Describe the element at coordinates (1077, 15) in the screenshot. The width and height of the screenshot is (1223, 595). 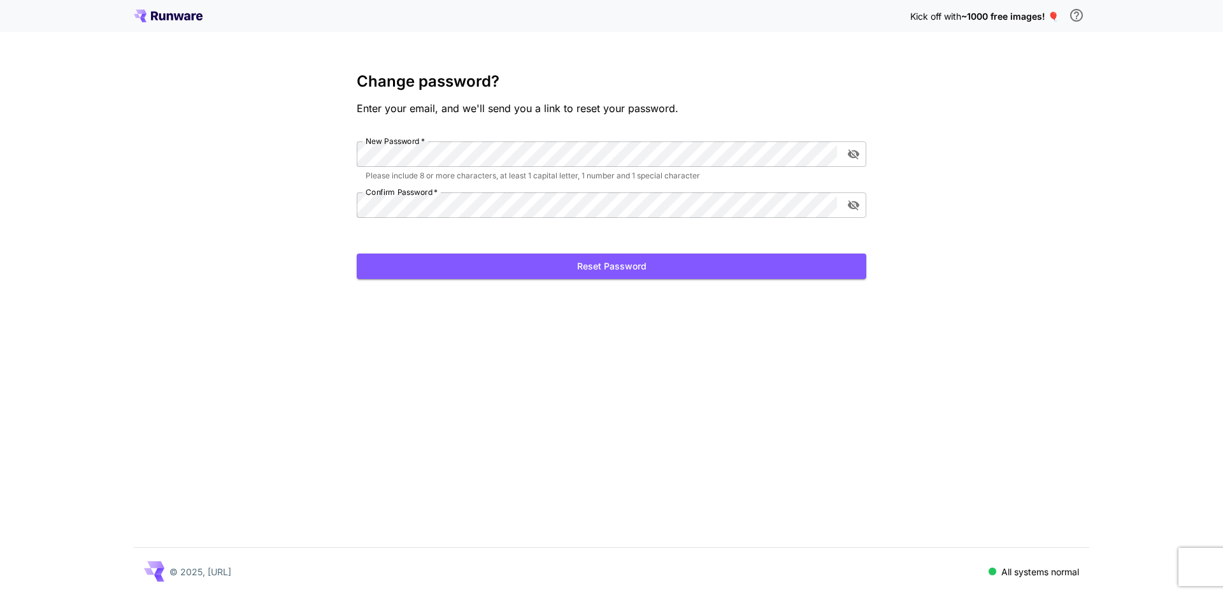
I see `button: In order to qualify for free credit, you need to sign up with a business email address and click ...` at that location.